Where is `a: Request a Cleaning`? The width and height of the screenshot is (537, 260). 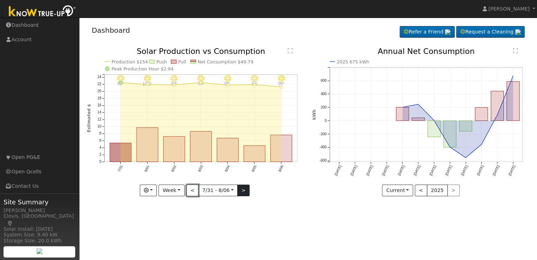 a: Request a Cleaning is located at coordinates (490, 32).